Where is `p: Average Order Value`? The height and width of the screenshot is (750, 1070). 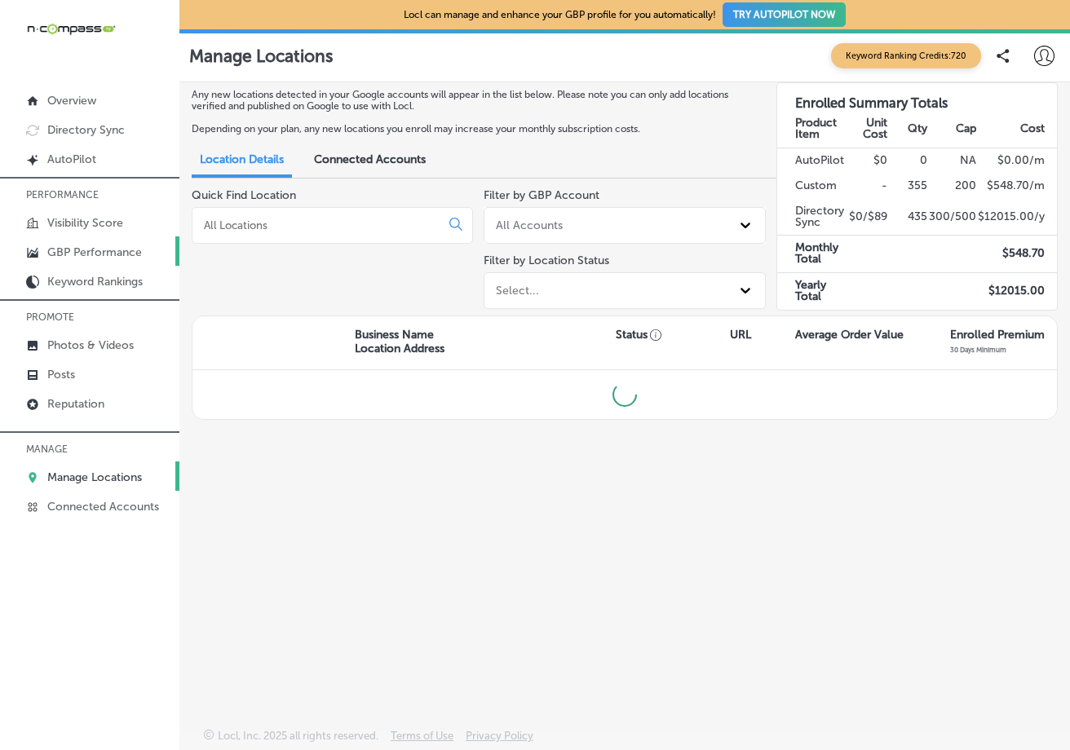
p: Average Order Value is located at coordinates (849, 334).